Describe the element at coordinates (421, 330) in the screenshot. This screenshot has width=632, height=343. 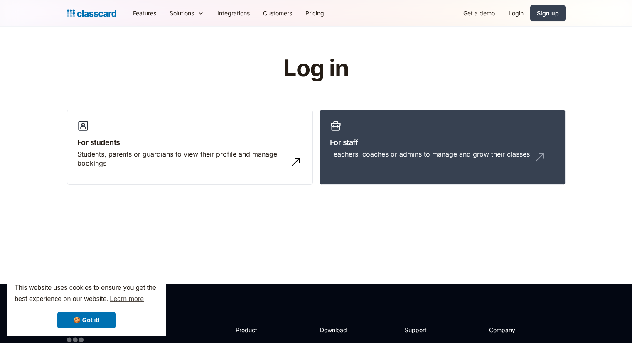
I see `h2: Support` at that location.